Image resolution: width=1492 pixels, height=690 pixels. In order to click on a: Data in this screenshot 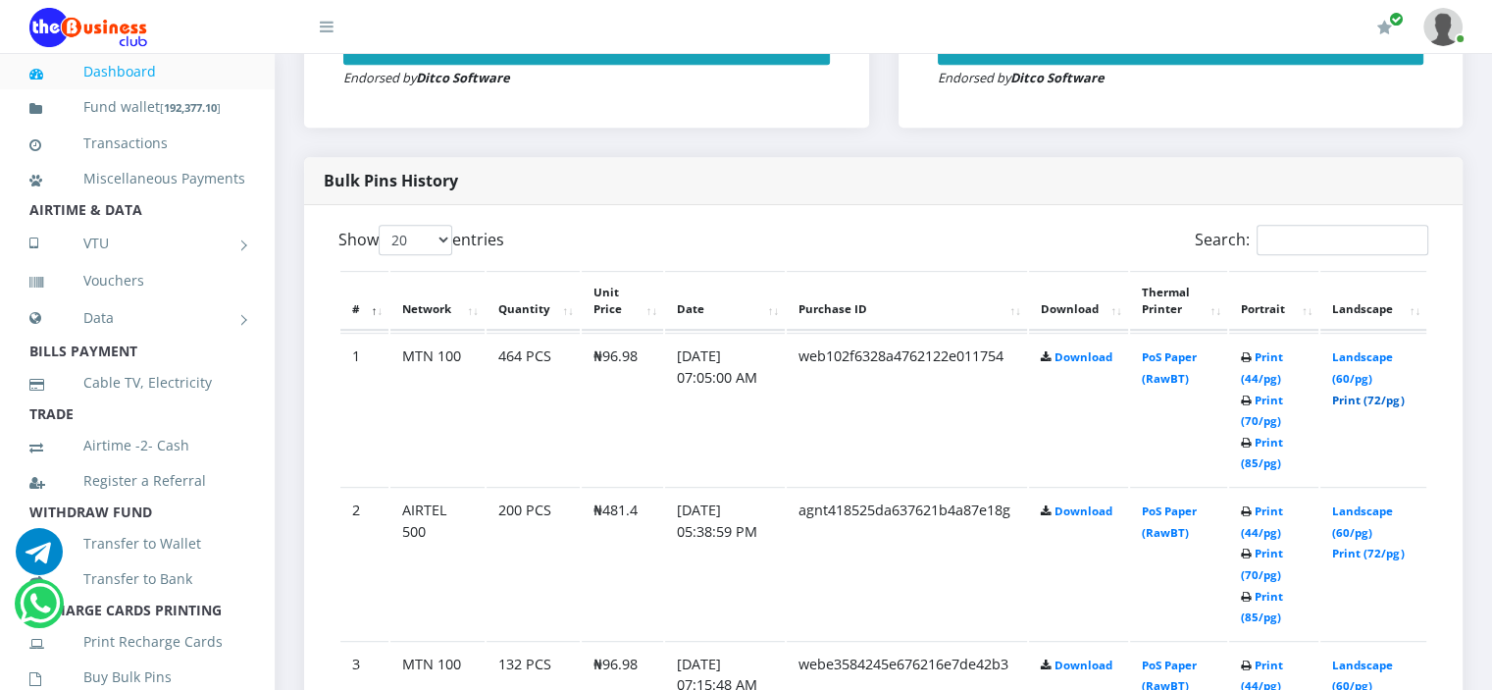, I will do `click(137, 318)`.